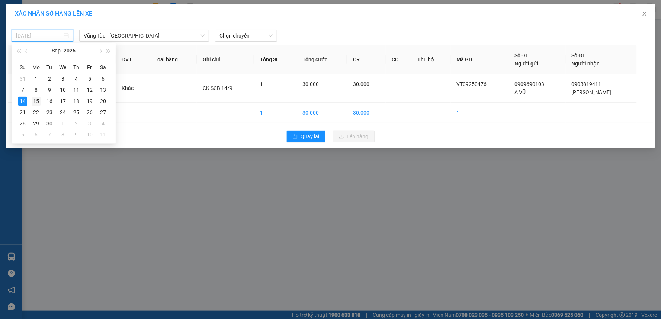  What do you see at coordinates (23, 67) in the screenshot?
I see `th: Su` at bounding box center [23, 67].